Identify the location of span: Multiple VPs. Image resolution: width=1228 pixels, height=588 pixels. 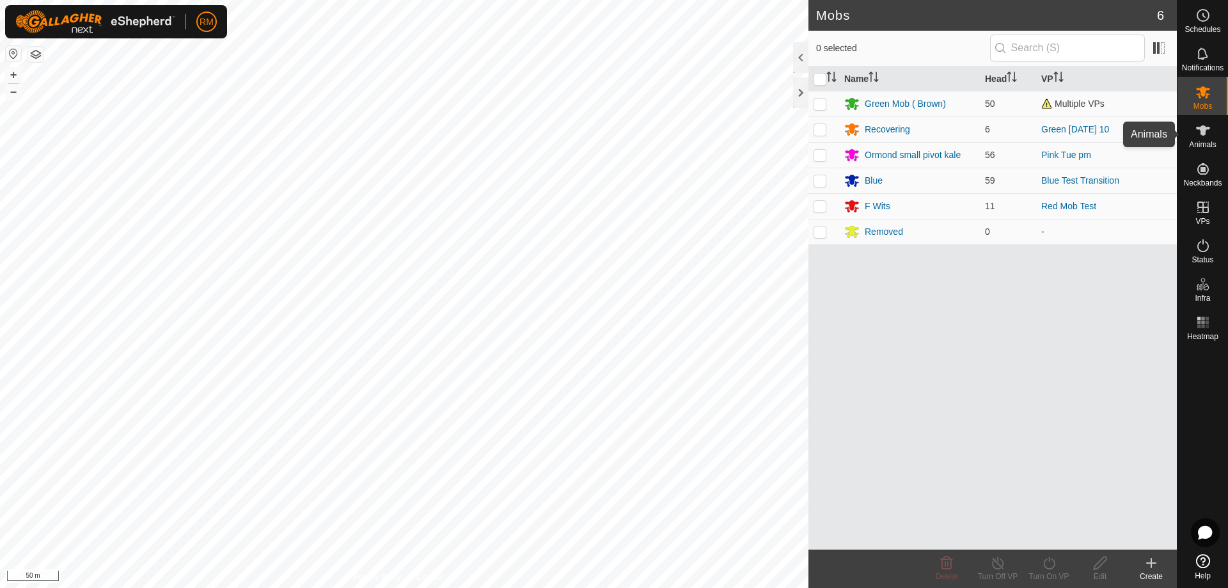
(1072, 104).